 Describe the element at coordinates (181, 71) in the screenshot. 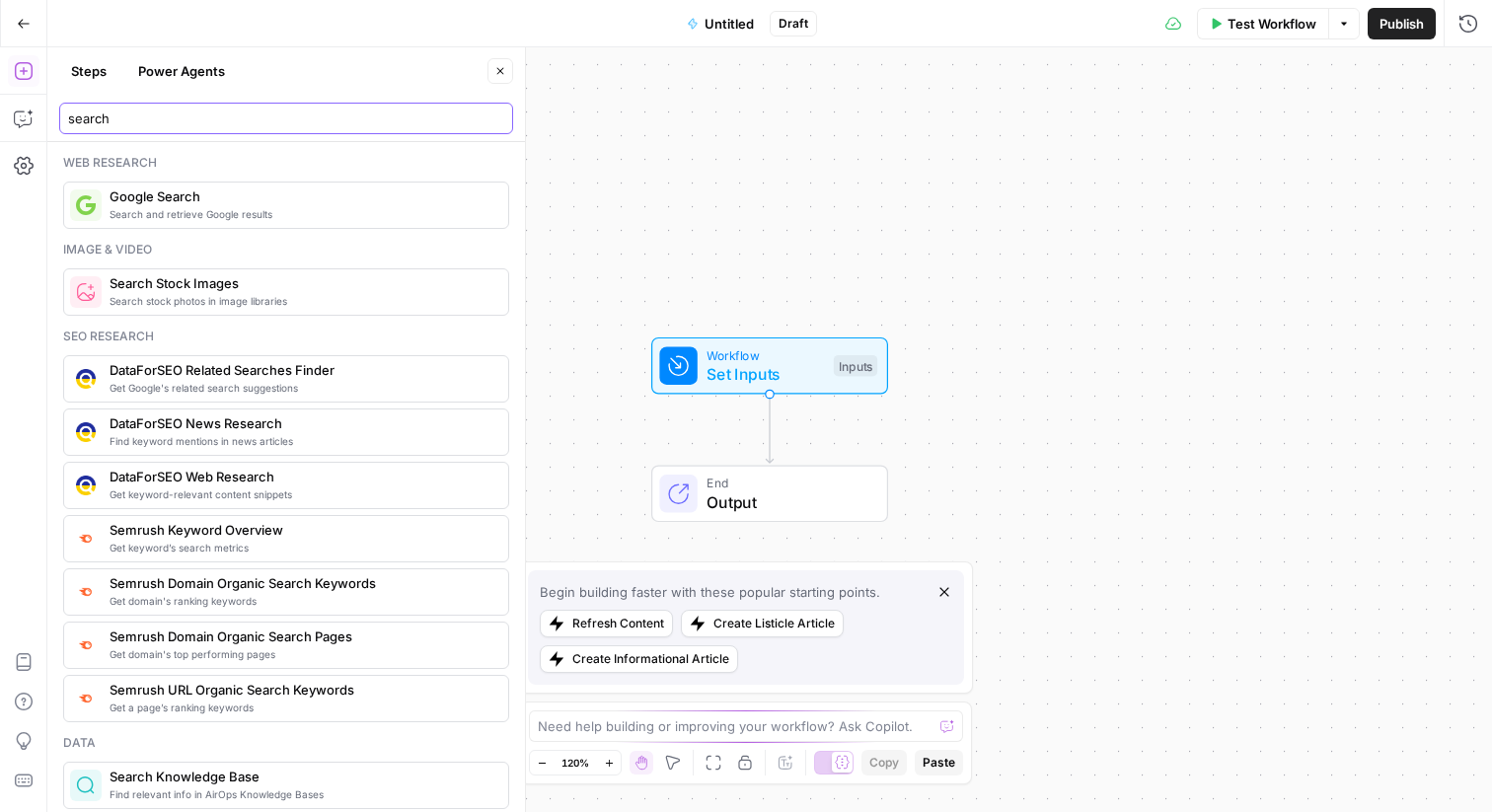

I see `button: Power Agents` at that location.